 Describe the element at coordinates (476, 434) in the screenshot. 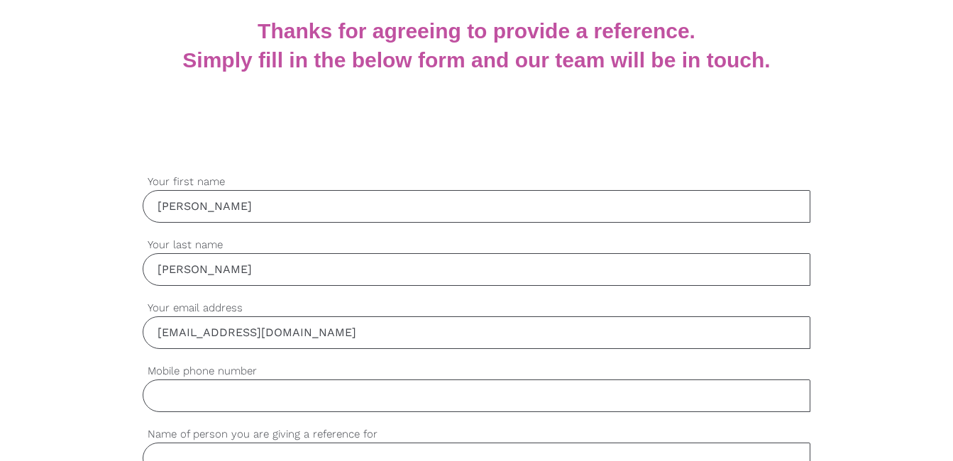

I see `label: Name of person you are giving a reference for` at that location.